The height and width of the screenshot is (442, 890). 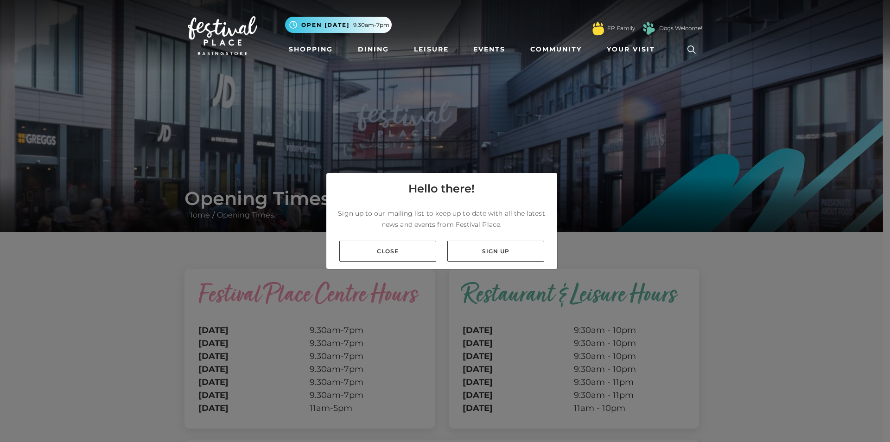 What do you see at coordinates (388, 251) in the screenshot?
I see `a: Close` at bounding box center [388, 251].